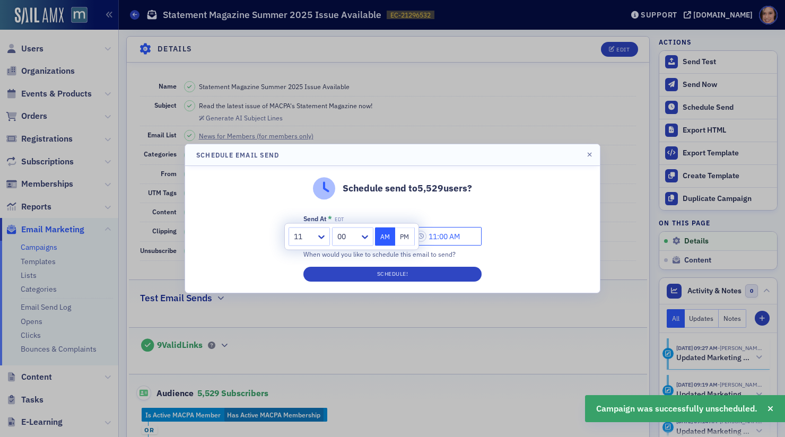 The image size is (785, 437). Describe the element at coordinates (238, 155) in the screenshot. I see `h4: Schedule Email Send` at that location.